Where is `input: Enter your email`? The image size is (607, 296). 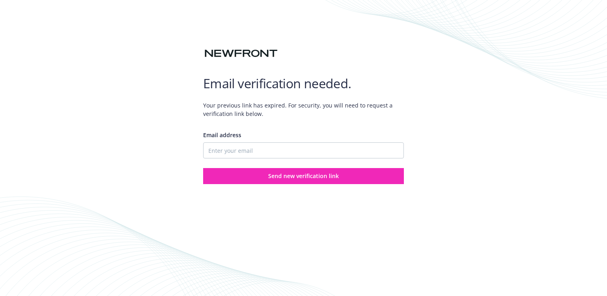 input: Enter your email is located at coordinates (304, 151).